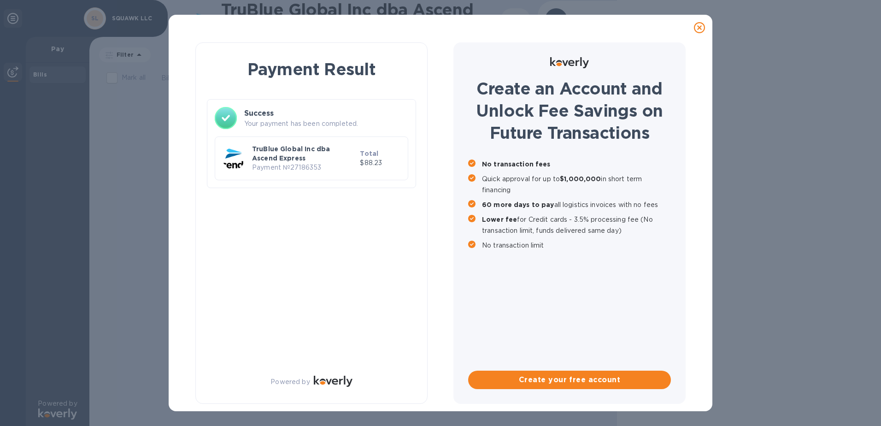 This screenshot has height=426, width=881. What do you see at coordinates (569, 380) in the screenshot?
I see `span: Create your free account` at bounding box center [569, 380].